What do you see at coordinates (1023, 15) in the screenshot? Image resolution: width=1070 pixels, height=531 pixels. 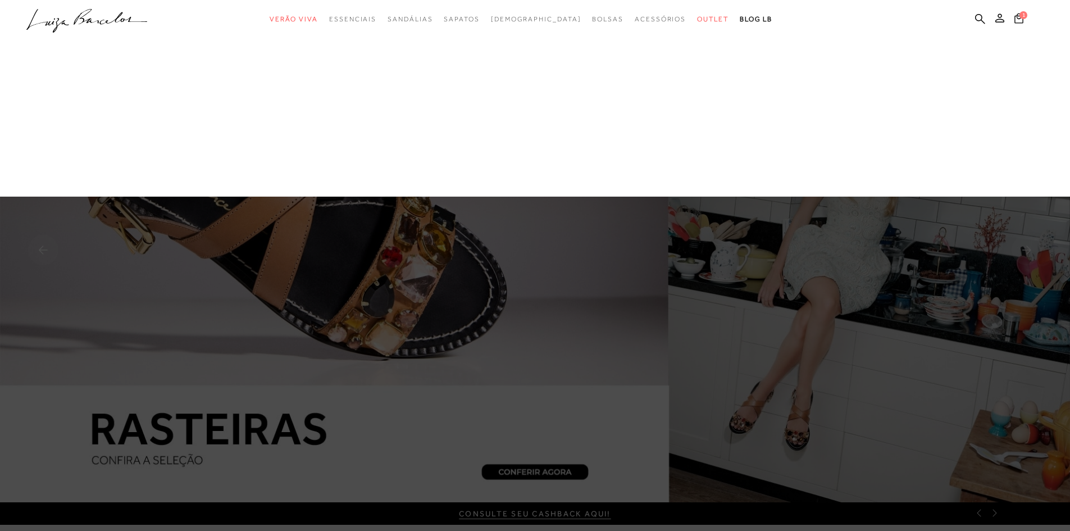 I see `span: 1` at bounding box center [1023, 15].